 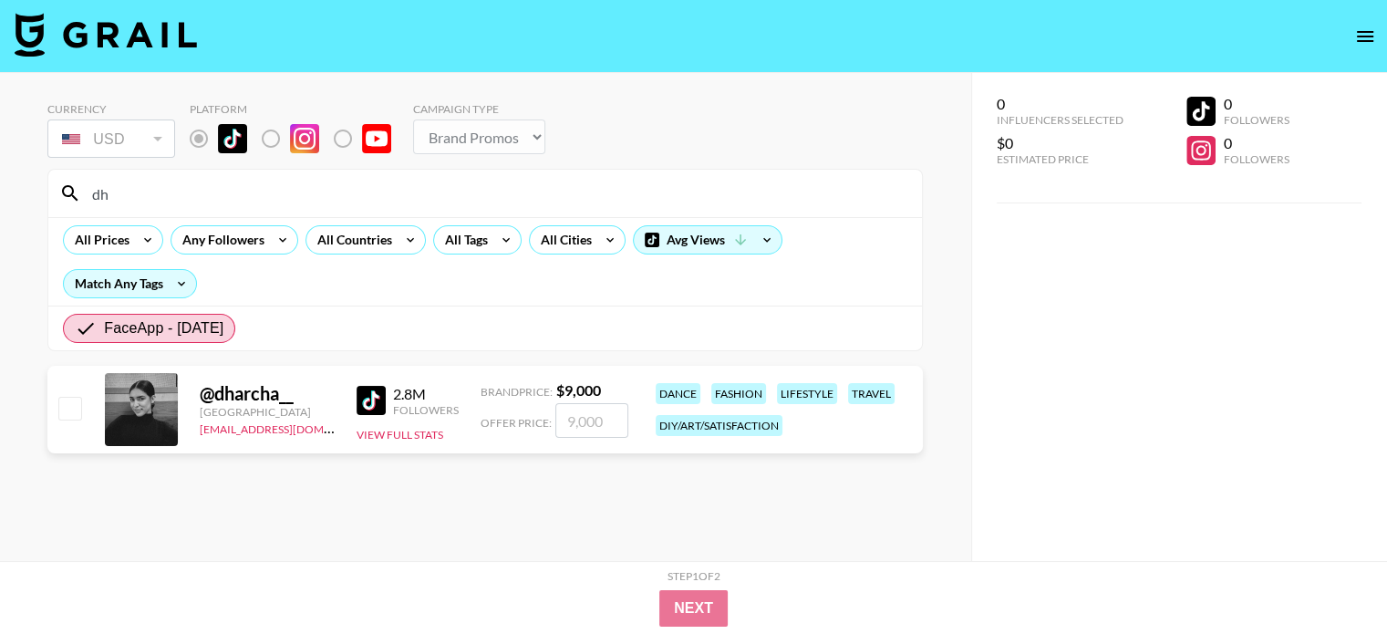 I want to click on div: fashion, so click(x=739, y=393).